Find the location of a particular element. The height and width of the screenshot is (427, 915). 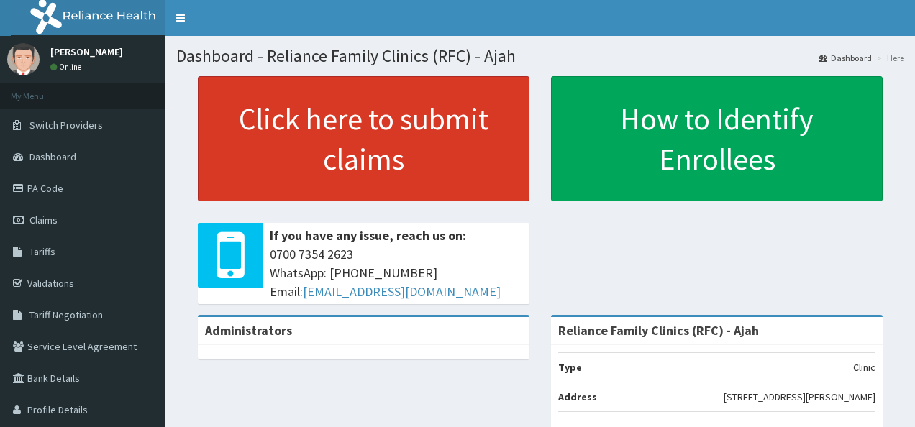

span: Claims is located at coordinates (43, 220).